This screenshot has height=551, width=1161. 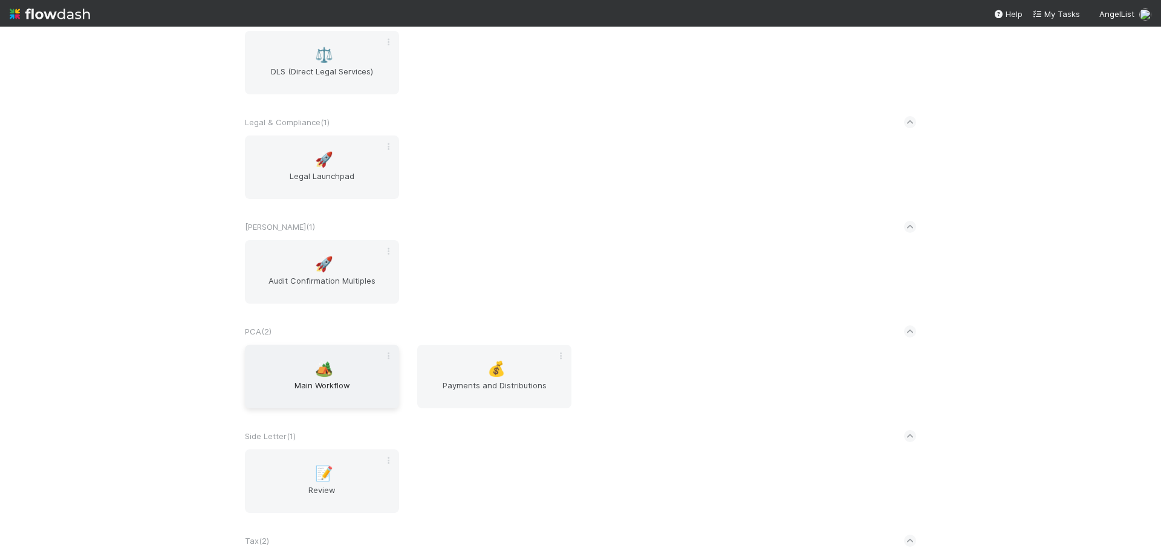 I want to click on a: 🚀Legal Launchpad, so click(x=322, y=167).